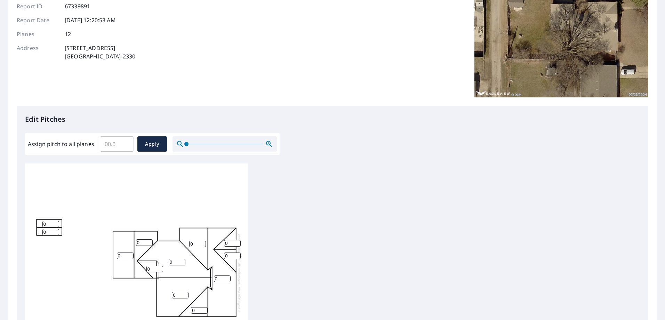  I want to click on p: Planes, so click(38, 34).